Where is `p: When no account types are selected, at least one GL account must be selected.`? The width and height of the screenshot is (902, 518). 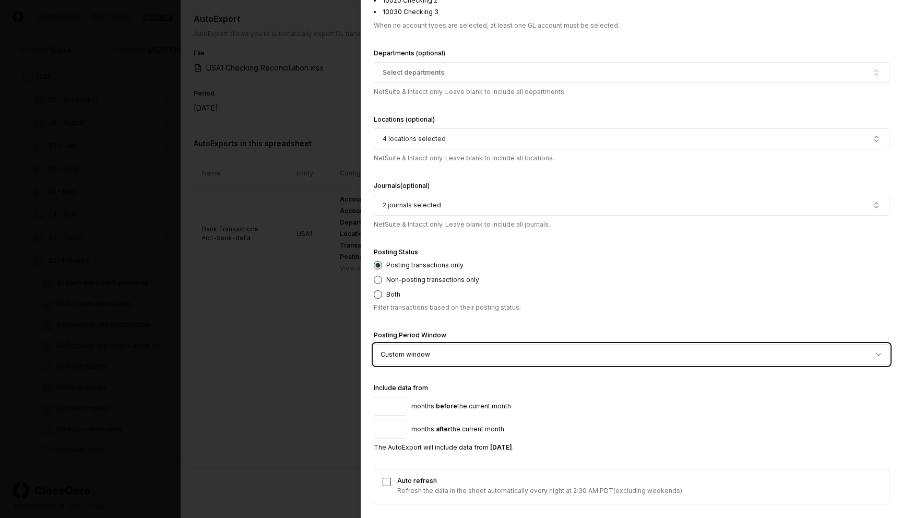 p: When no account types are selected, at least one GL account must be selected. is located at coordinates (631, 26).